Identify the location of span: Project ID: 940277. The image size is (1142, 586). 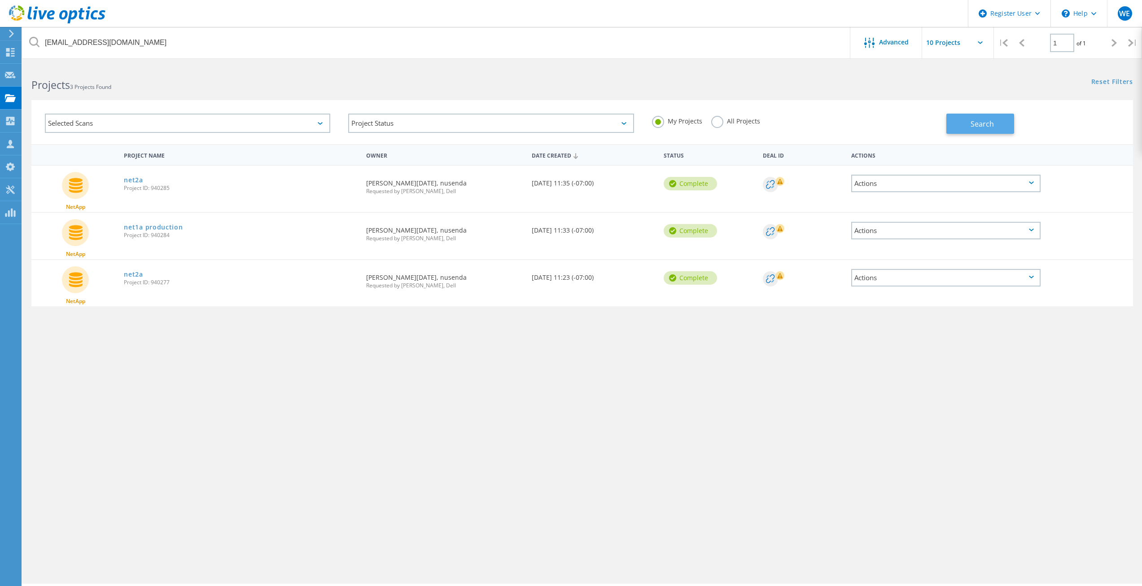
(241, 282).